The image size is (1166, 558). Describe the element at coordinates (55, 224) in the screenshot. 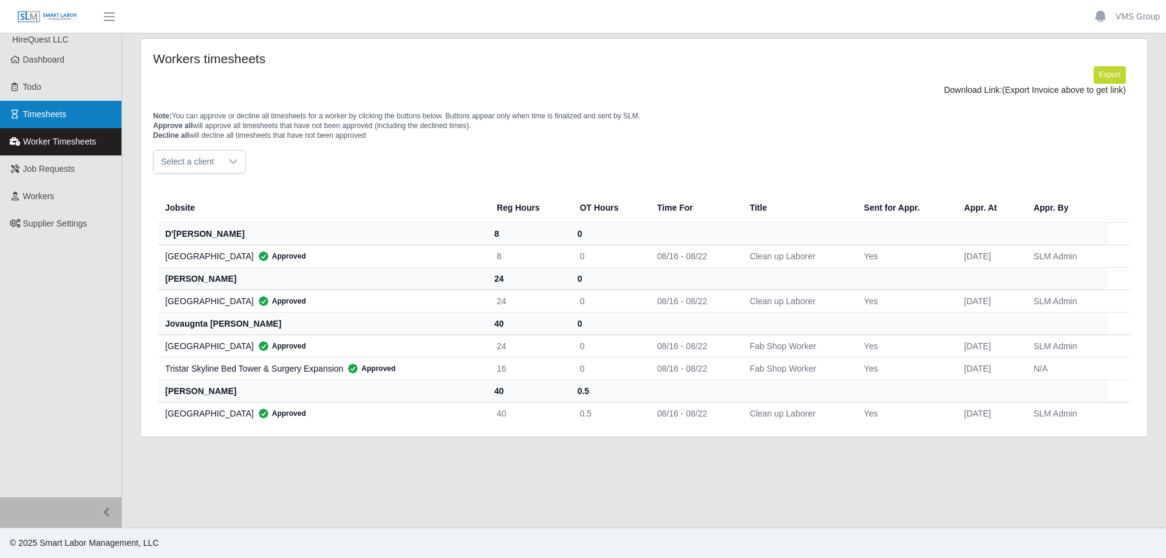

I see `span: Supplier Settings` at that location.